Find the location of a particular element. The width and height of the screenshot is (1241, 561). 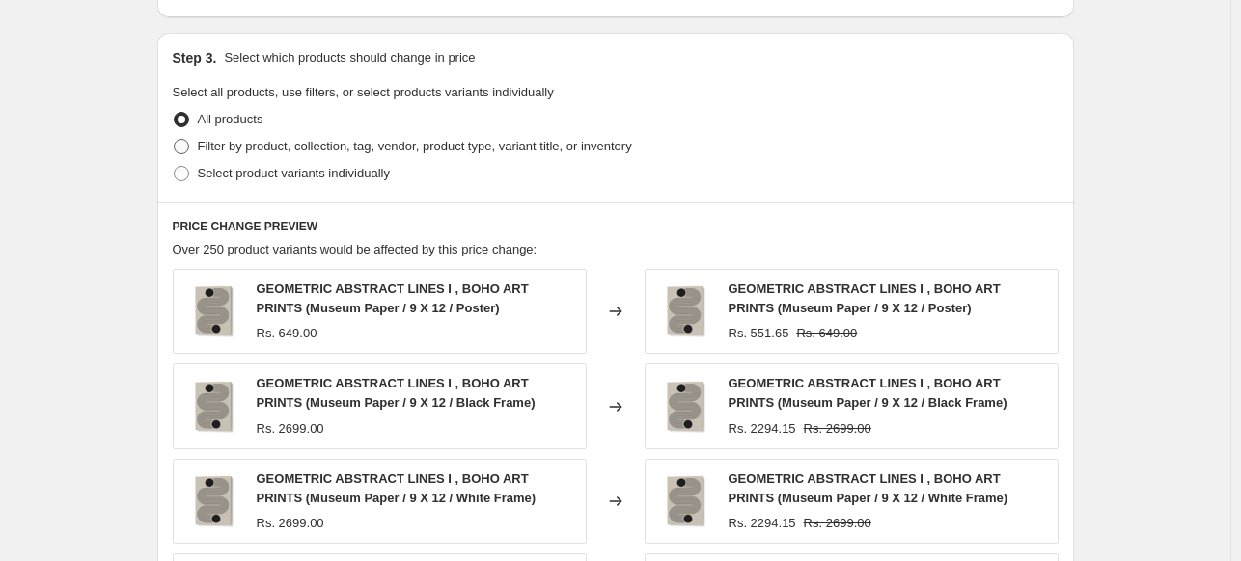

h2: Step 3. is located at coordinates (195, 58).